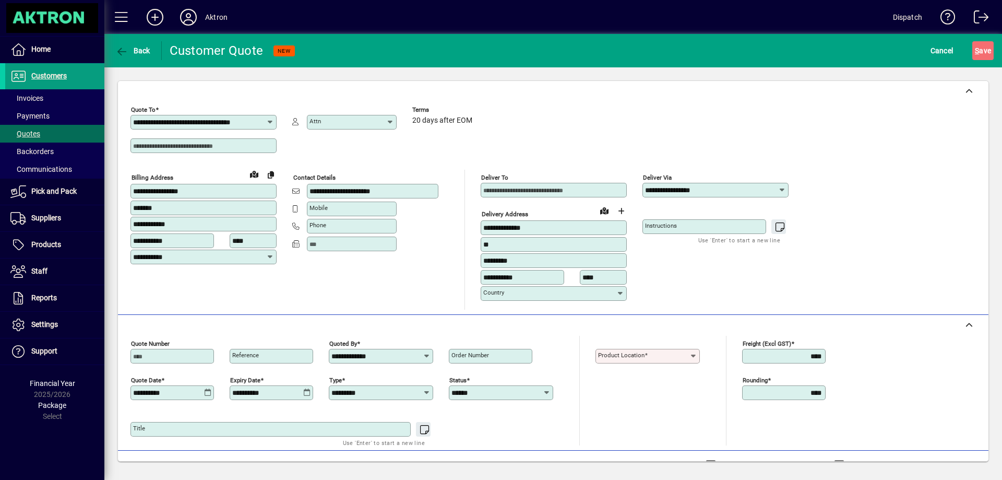 The width and height of the screenshot is (1002, 480). Describe the element at coordinates (656, 464) in the screenshot. I see `span: Product History` at that location.